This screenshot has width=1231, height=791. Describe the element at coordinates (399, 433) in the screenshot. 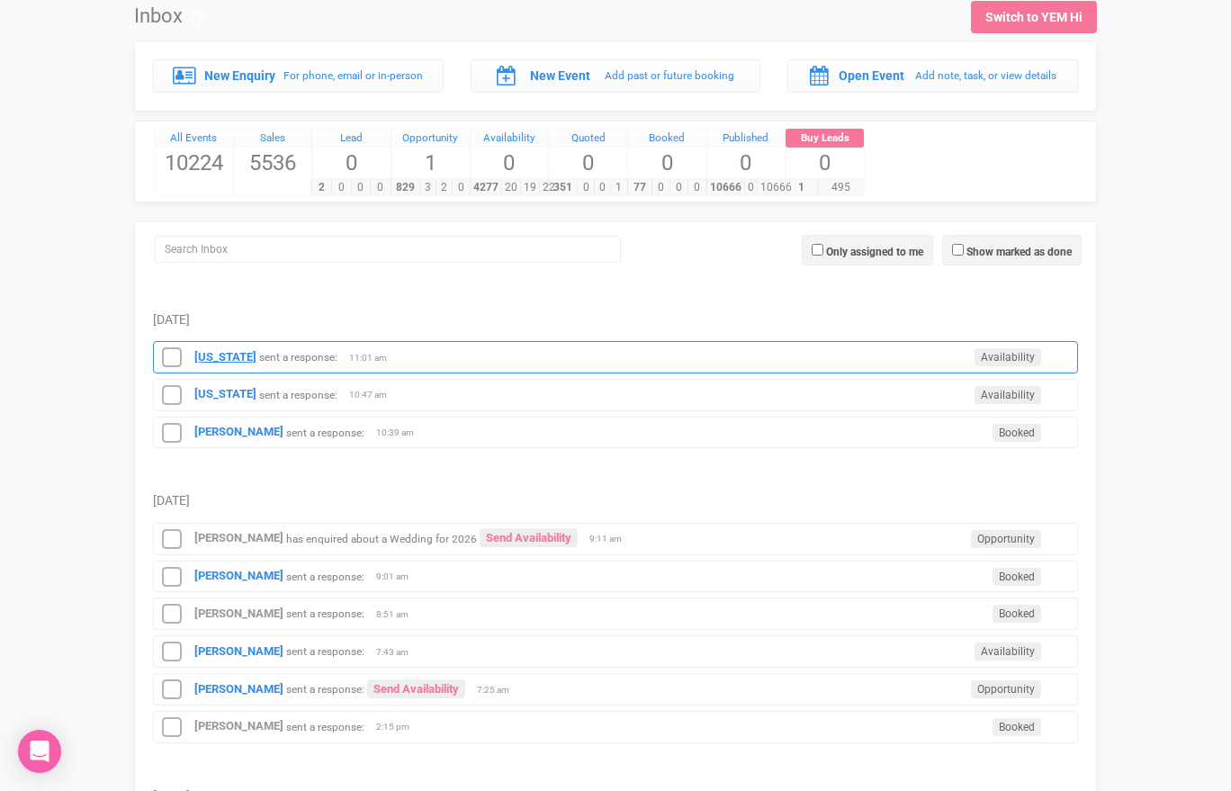

I see `span: 10:39 am` at that location.